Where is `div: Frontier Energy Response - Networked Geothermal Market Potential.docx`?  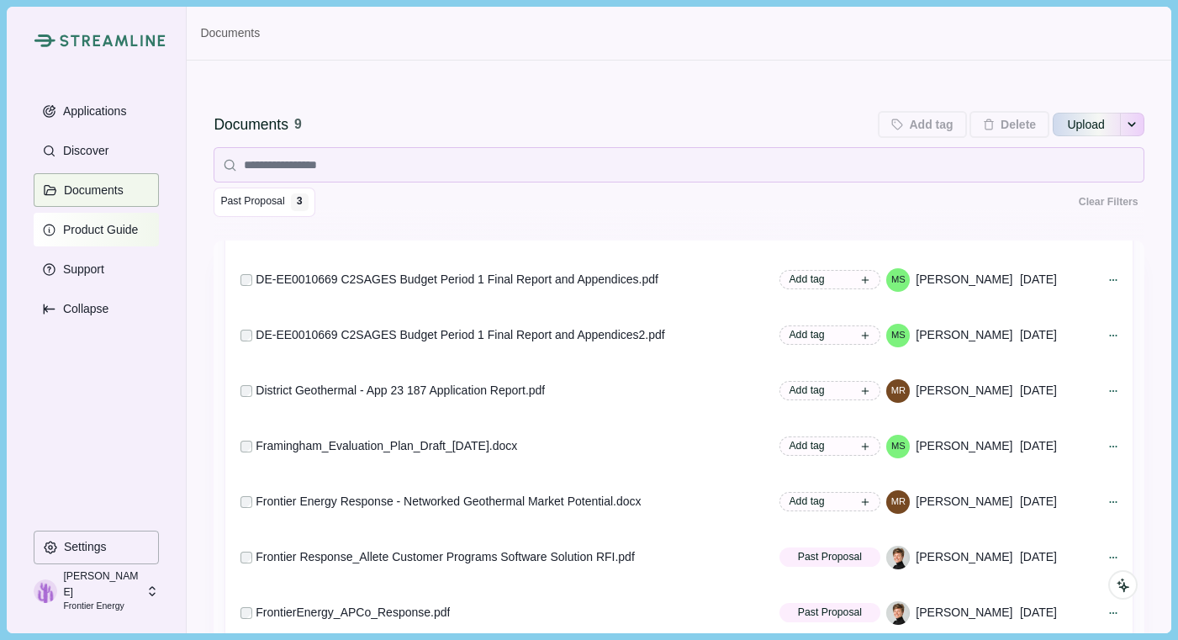
div: Frontier Energy Response - Networked Geothermal Market Potential.docx is located at coordinates (448, 501).